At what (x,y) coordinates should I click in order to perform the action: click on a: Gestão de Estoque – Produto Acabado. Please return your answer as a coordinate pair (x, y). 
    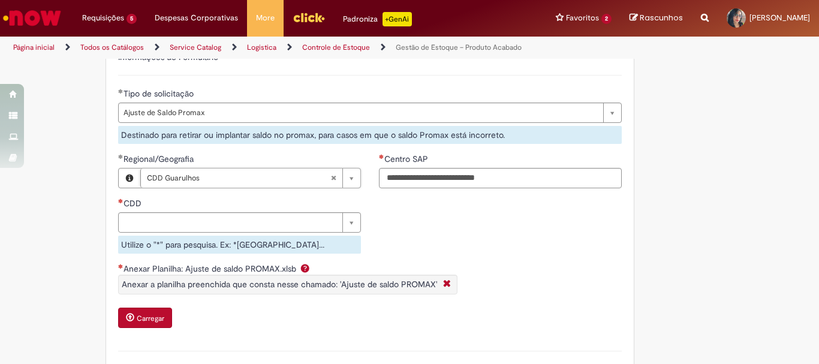
    Looking at the image, I should click on (459, 47).